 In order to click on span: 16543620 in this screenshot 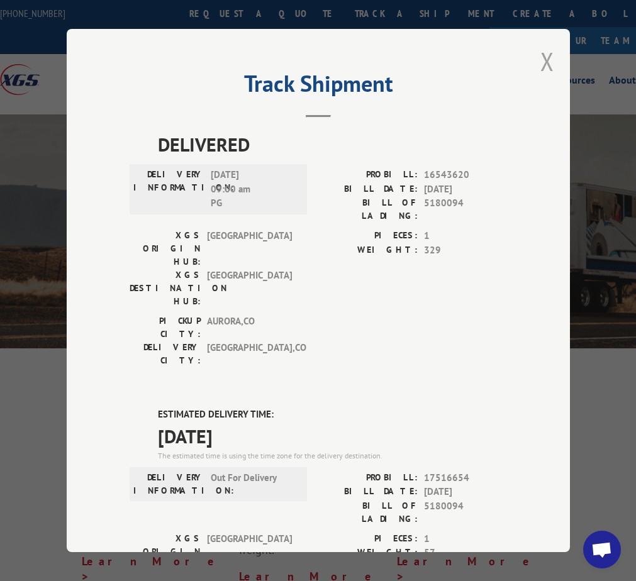, I will do `click(465, 175)`.